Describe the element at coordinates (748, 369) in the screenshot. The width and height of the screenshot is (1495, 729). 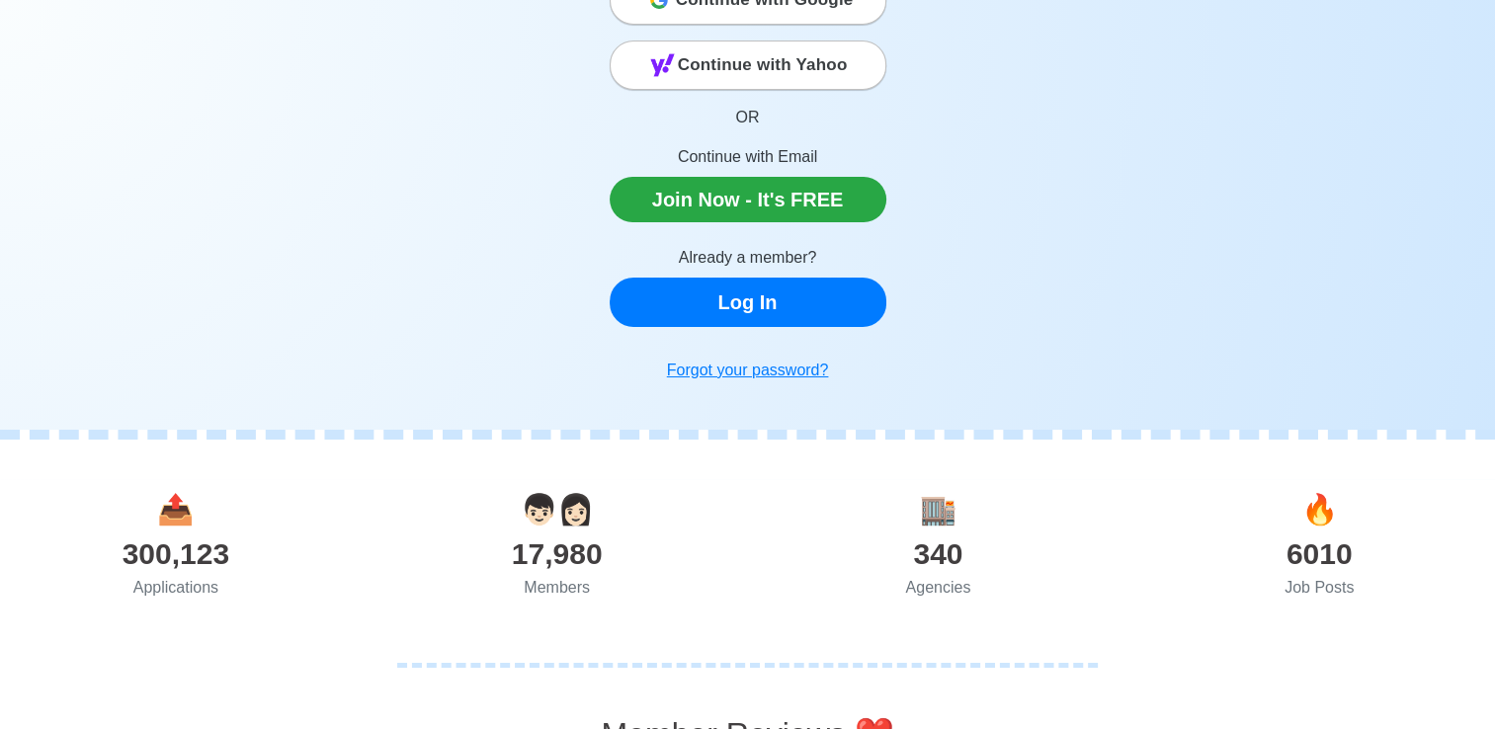
I see `u: Forgot your password?` at that location.